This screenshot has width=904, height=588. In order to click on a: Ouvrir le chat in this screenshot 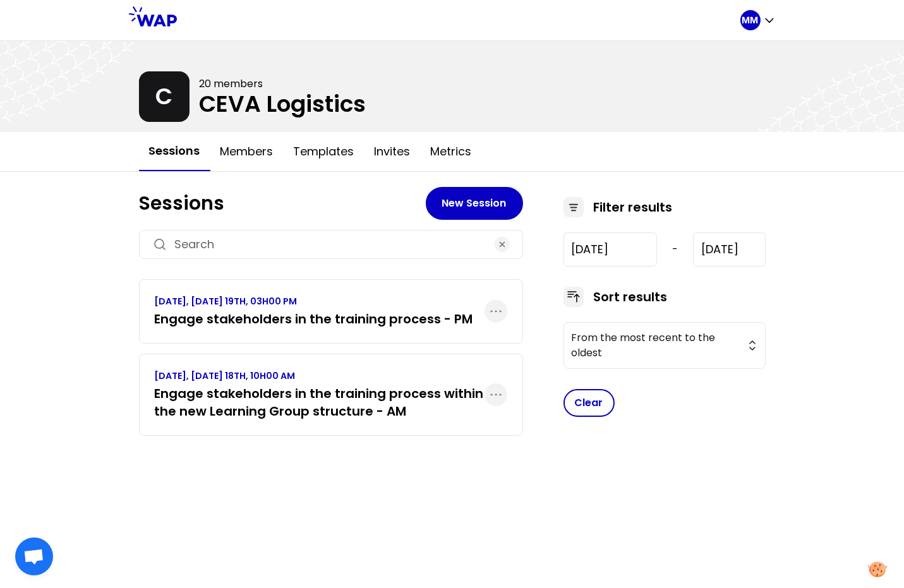, I will do `click(34, 557)`.